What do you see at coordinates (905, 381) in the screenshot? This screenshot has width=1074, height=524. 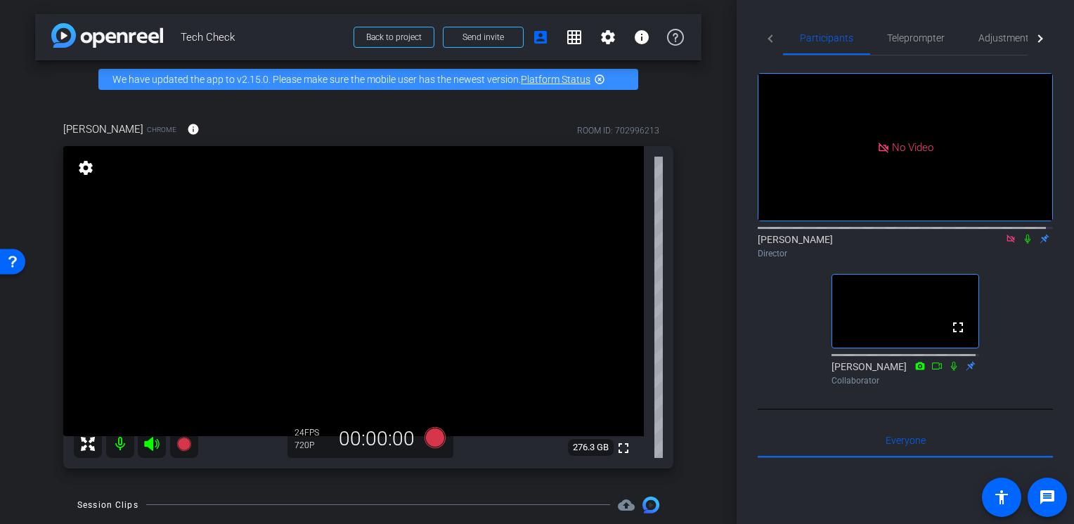 I see `div: Collaborator` at bounding box center [905, 381].